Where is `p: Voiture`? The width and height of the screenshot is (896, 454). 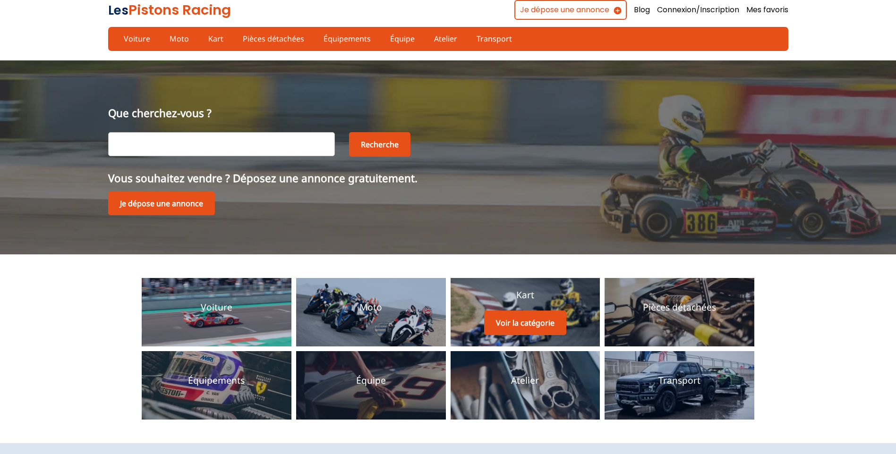
p: Voiture is located at coordinates (216, 307).